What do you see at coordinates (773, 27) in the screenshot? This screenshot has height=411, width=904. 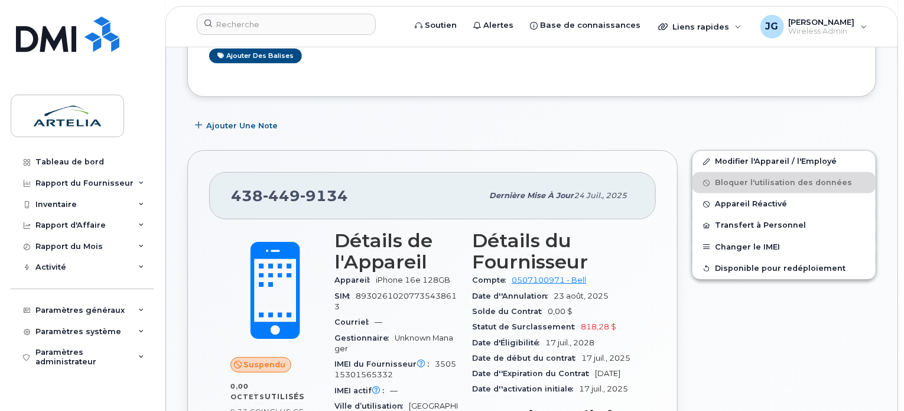 I see `span: JG` at bounding box center [773, 27].